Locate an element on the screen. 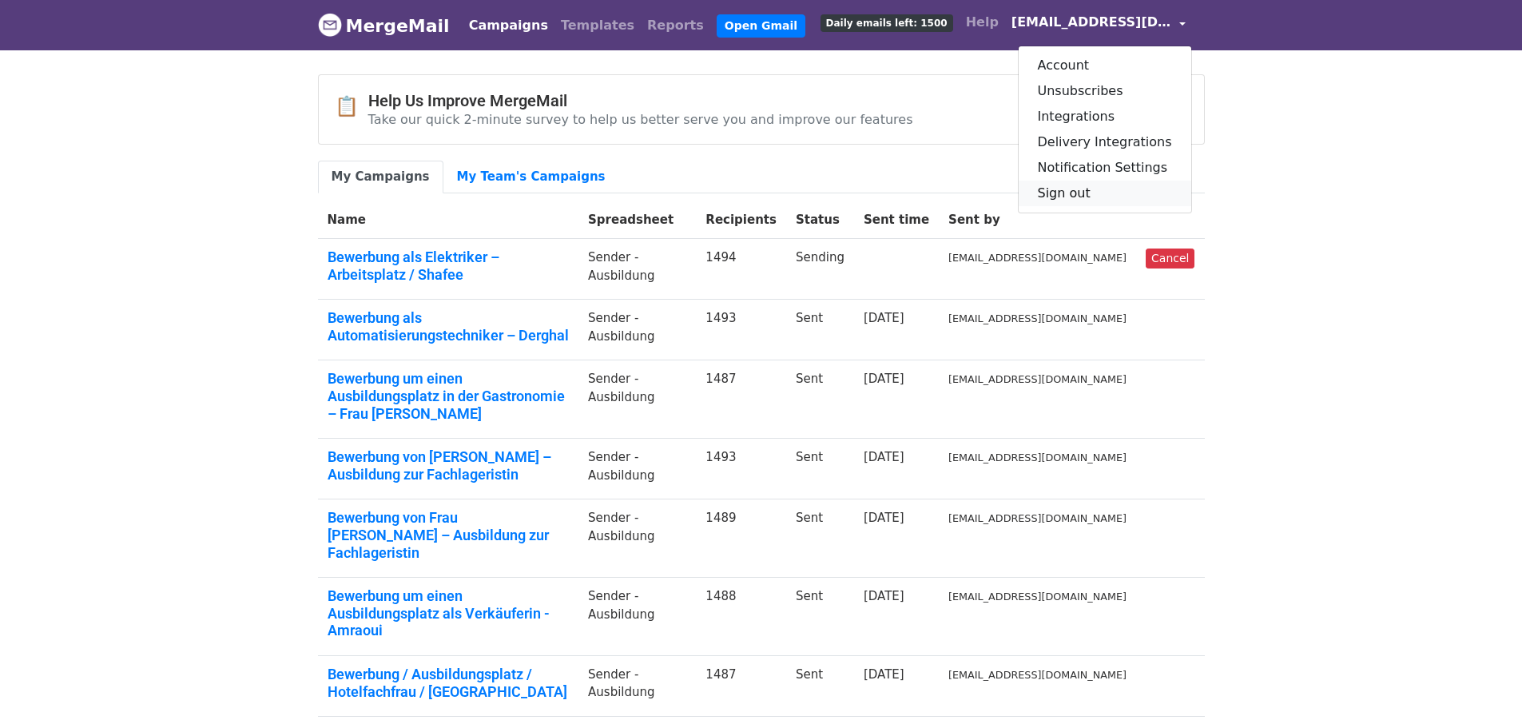  a: Campaigns is located at coordinates (508, 26).